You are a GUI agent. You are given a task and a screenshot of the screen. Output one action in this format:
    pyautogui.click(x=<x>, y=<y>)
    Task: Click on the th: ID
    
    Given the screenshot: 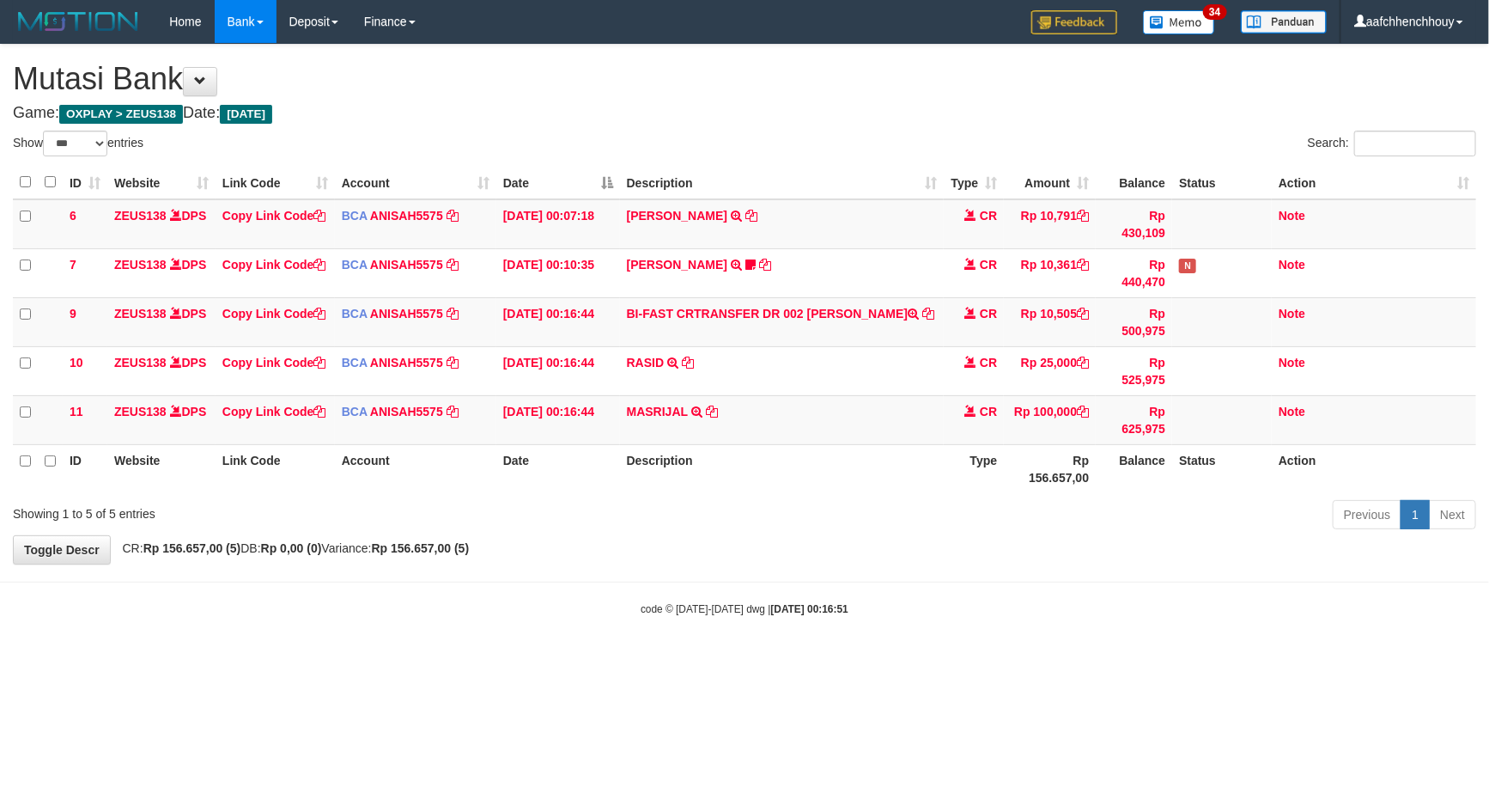 What is the action you would take?
    pyautogui.click(x=85, y=468)
    